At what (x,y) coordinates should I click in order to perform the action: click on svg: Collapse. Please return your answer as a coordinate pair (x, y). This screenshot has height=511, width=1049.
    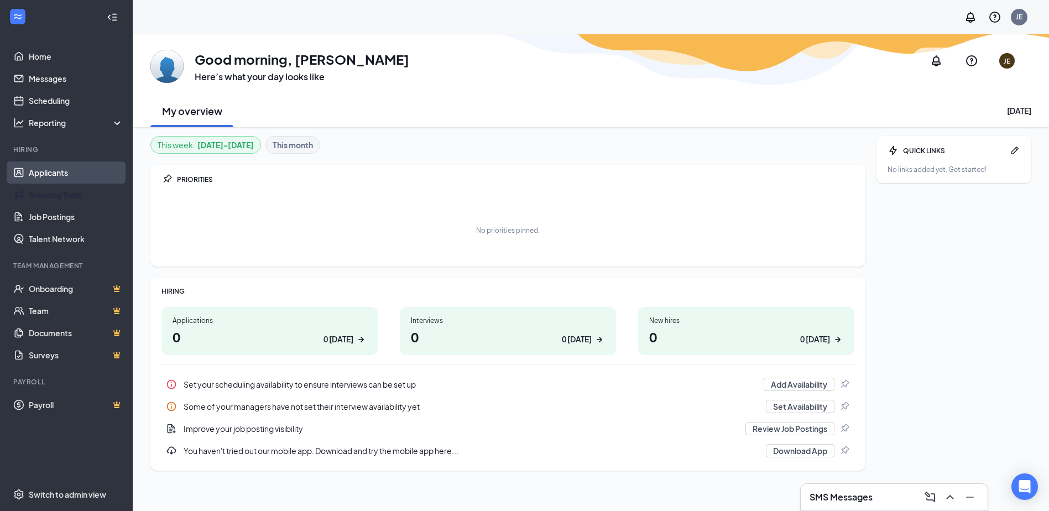
    Looking at the image, I should click on (112, 17).